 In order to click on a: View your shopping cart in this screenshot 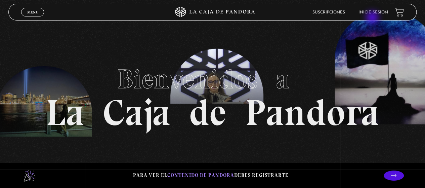, I will do `click(399, 12)`.